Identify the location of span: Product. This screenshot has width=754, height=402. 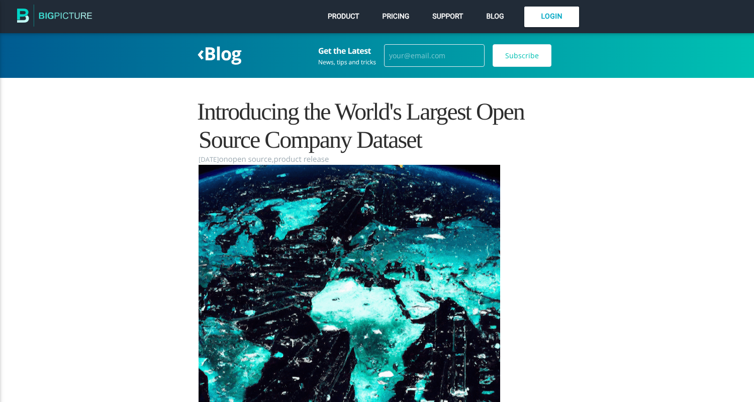
(343, 17).